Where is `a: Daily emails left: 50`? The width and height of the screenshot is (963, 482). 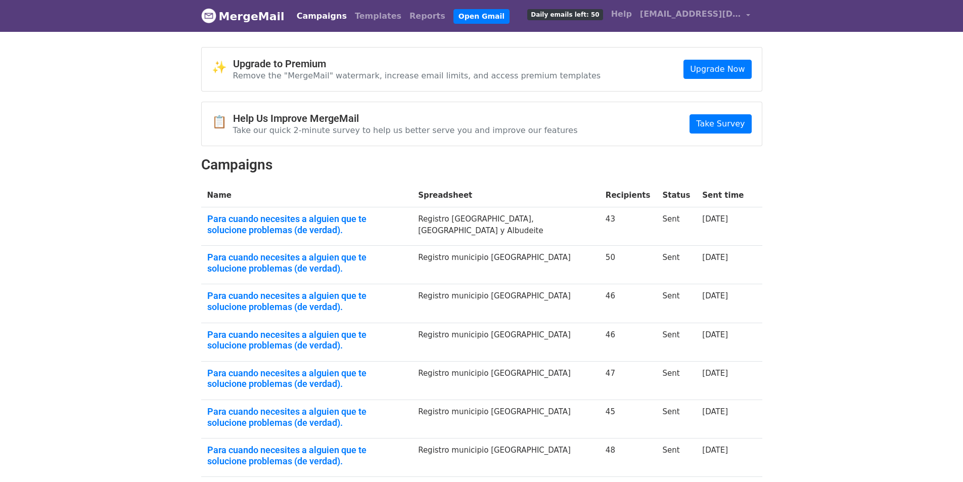
a: Daily emails left: 50 is located at coordinates (565, 14).